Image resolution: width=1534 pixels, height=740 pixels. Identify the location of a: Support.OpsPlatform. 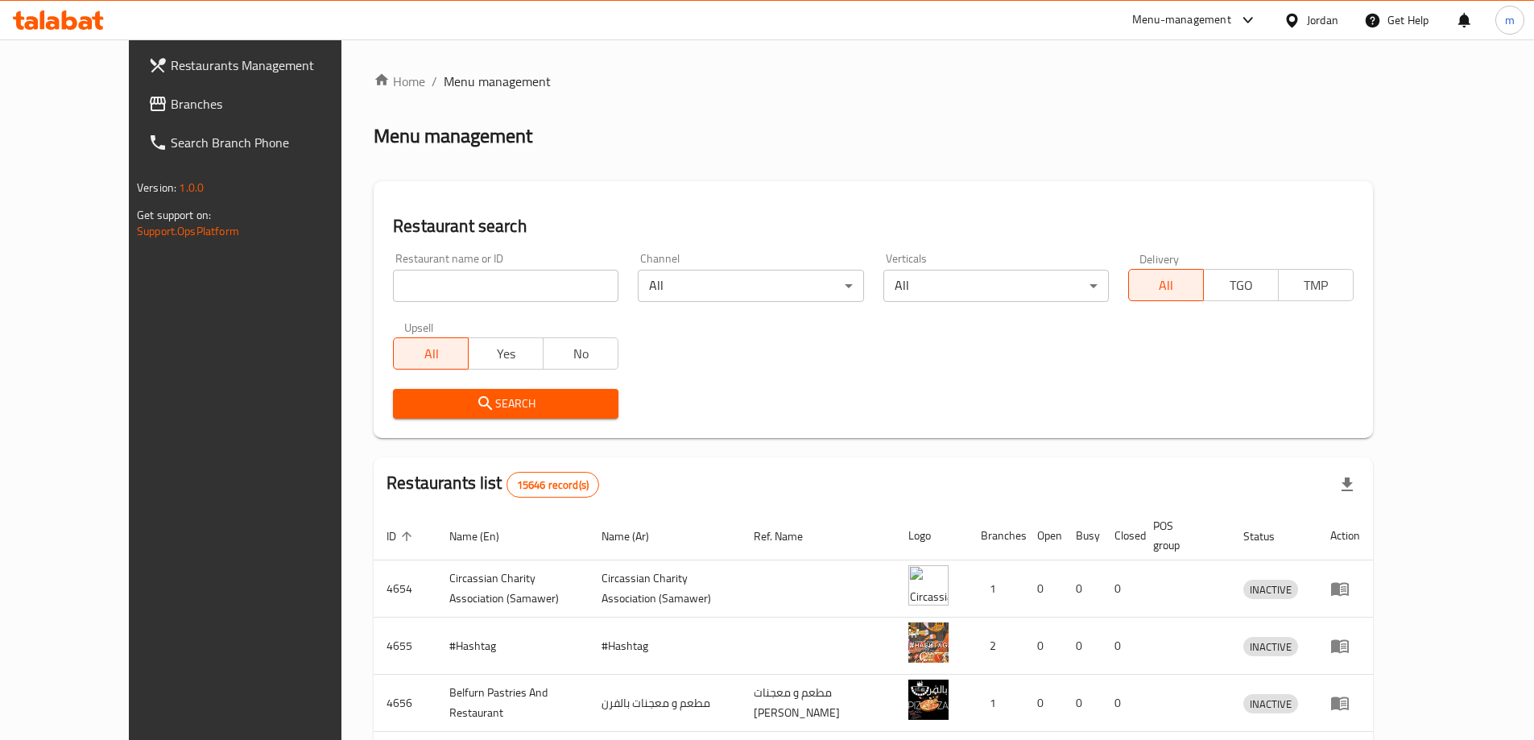
(188, 231).